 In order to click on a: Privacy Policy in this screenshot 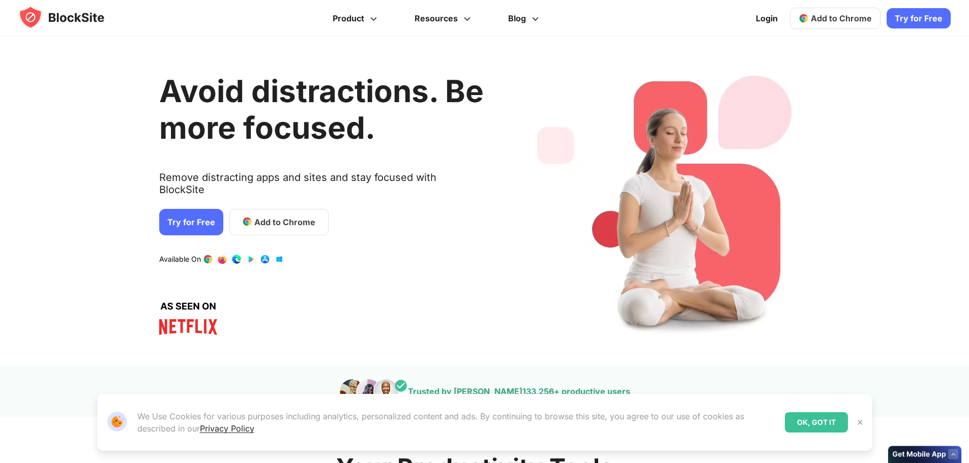, I will do `click(227, 429)`.